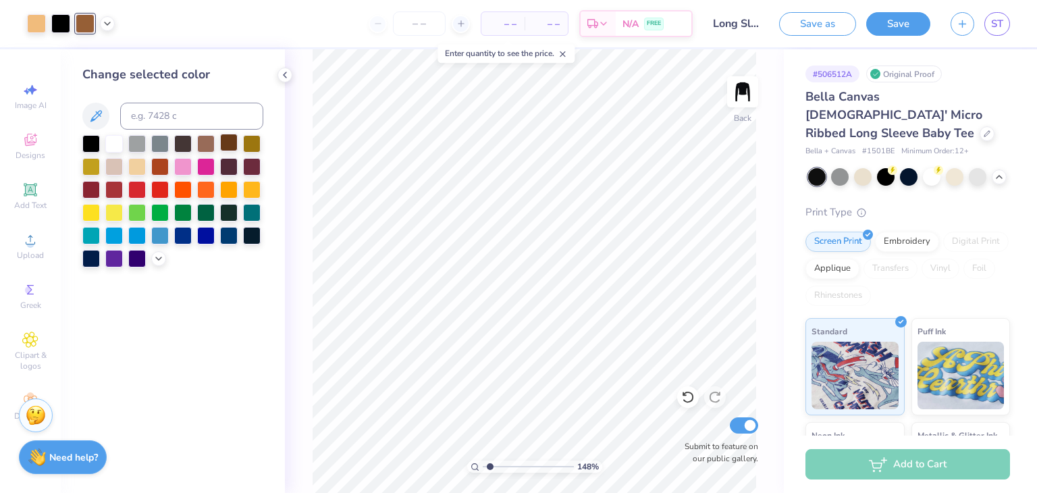  What do you see at coordinates (961, 375) in the screenshot?
I see `img: Puff Ink` at bounding box center [961, 375].